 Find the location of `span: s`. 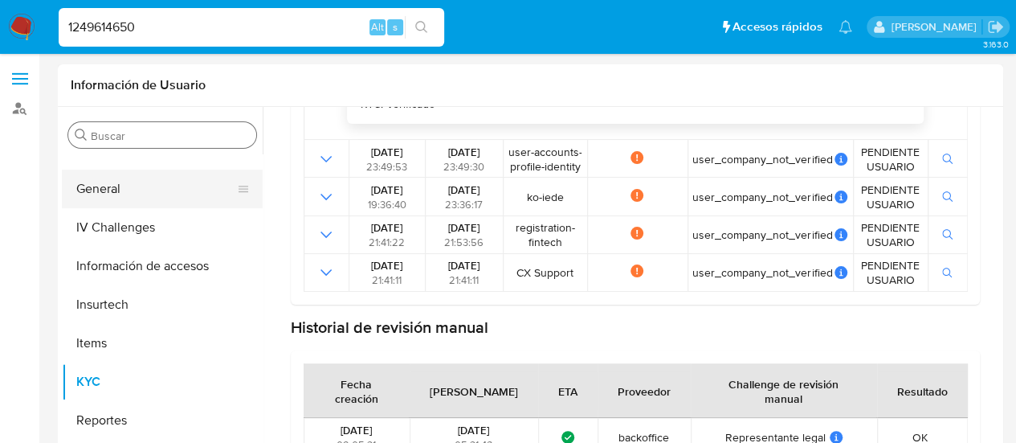

span: s is located at coordinates (395, 27).